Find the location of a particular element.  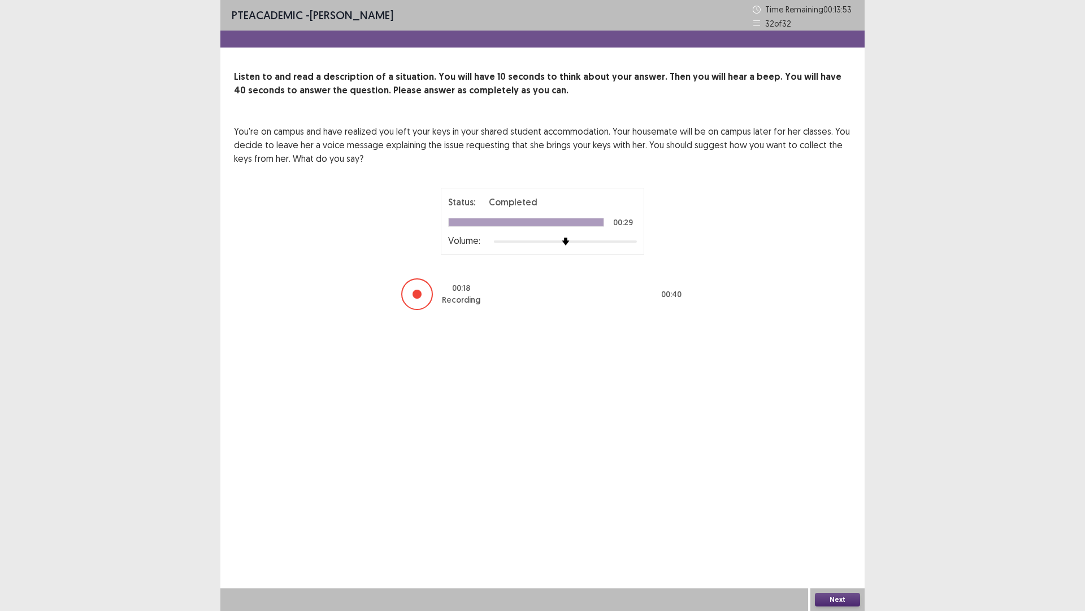

p: Volume: is located at coordinates (464, 240).